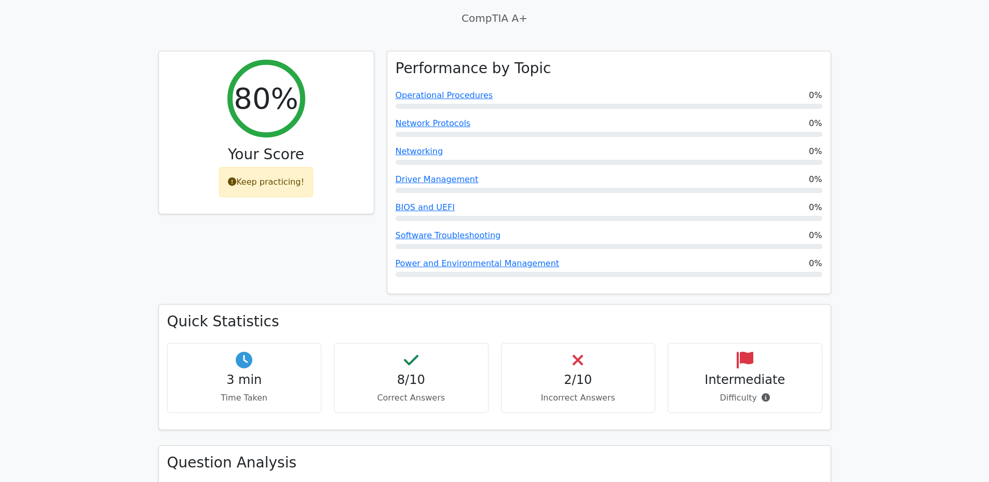 The height and width of the screenshot is (482, 989). What do you see at coordinates (266, 182) in the screenshot?
I see `div: Keep practicing!` at bounding box center [266, 182].